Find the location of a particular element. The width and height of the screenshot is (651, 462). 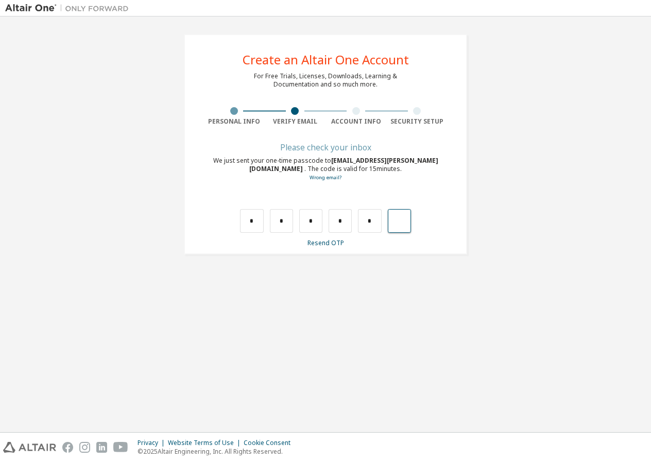

img: facebook.svg is located at coordinates (67, 447).